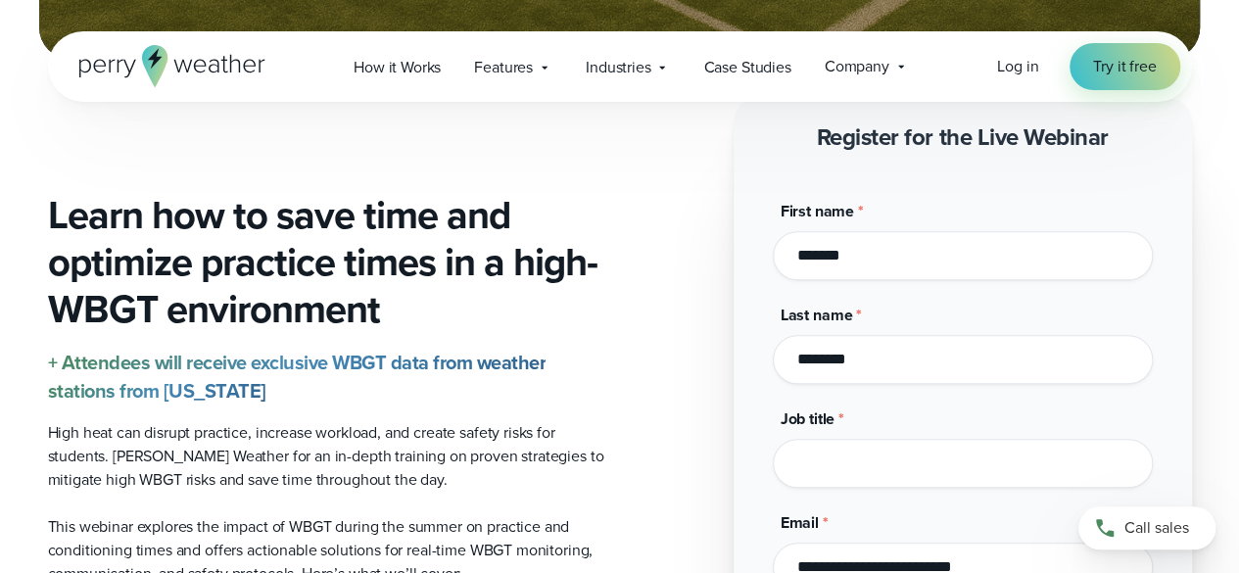  What do you see at coordinates (619, 17) in the screenshot?
I see `div: Sort A > Z` at bounding box center [619, 17].